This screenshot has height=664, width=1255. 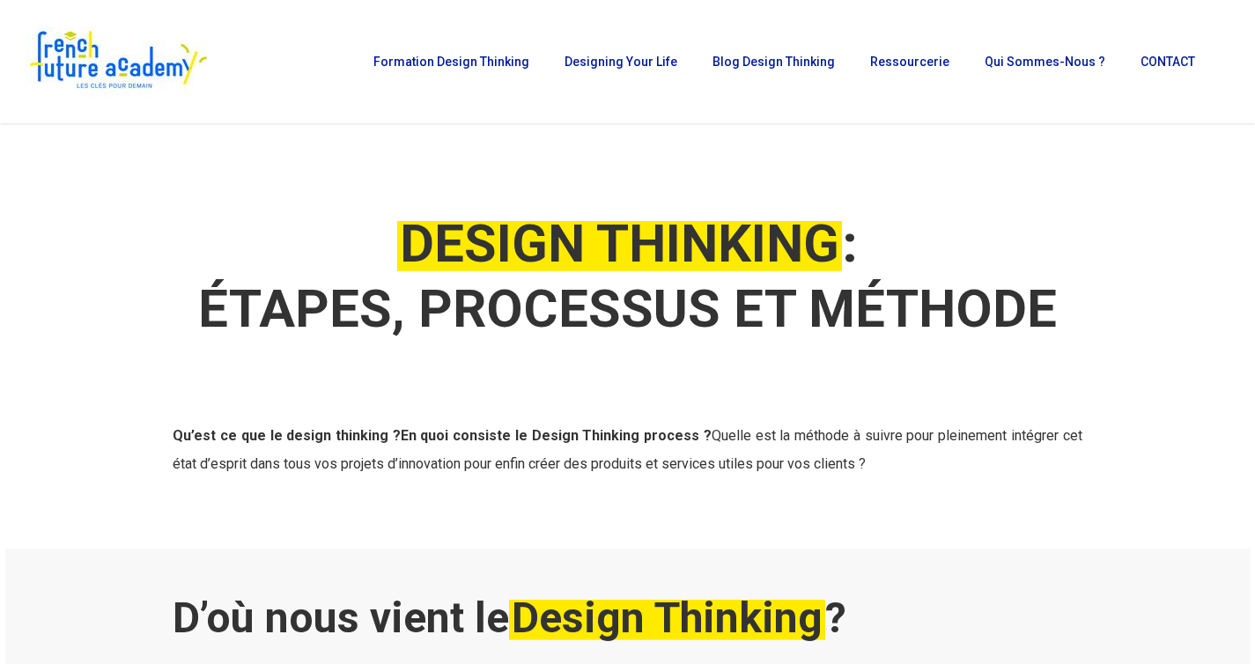 What do you see at coordinates (627, 308) in the screenshot?
I see `strong: ÉTAPES, PROCESSUS ET MÉTHODE` at bounding box center [627, 308].